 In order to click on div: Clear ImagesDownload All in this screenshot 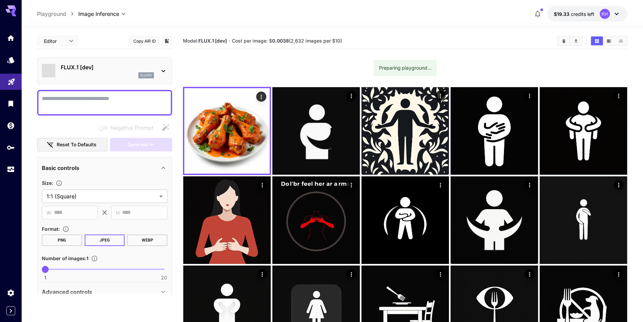, I will do `click(570, 41)`.